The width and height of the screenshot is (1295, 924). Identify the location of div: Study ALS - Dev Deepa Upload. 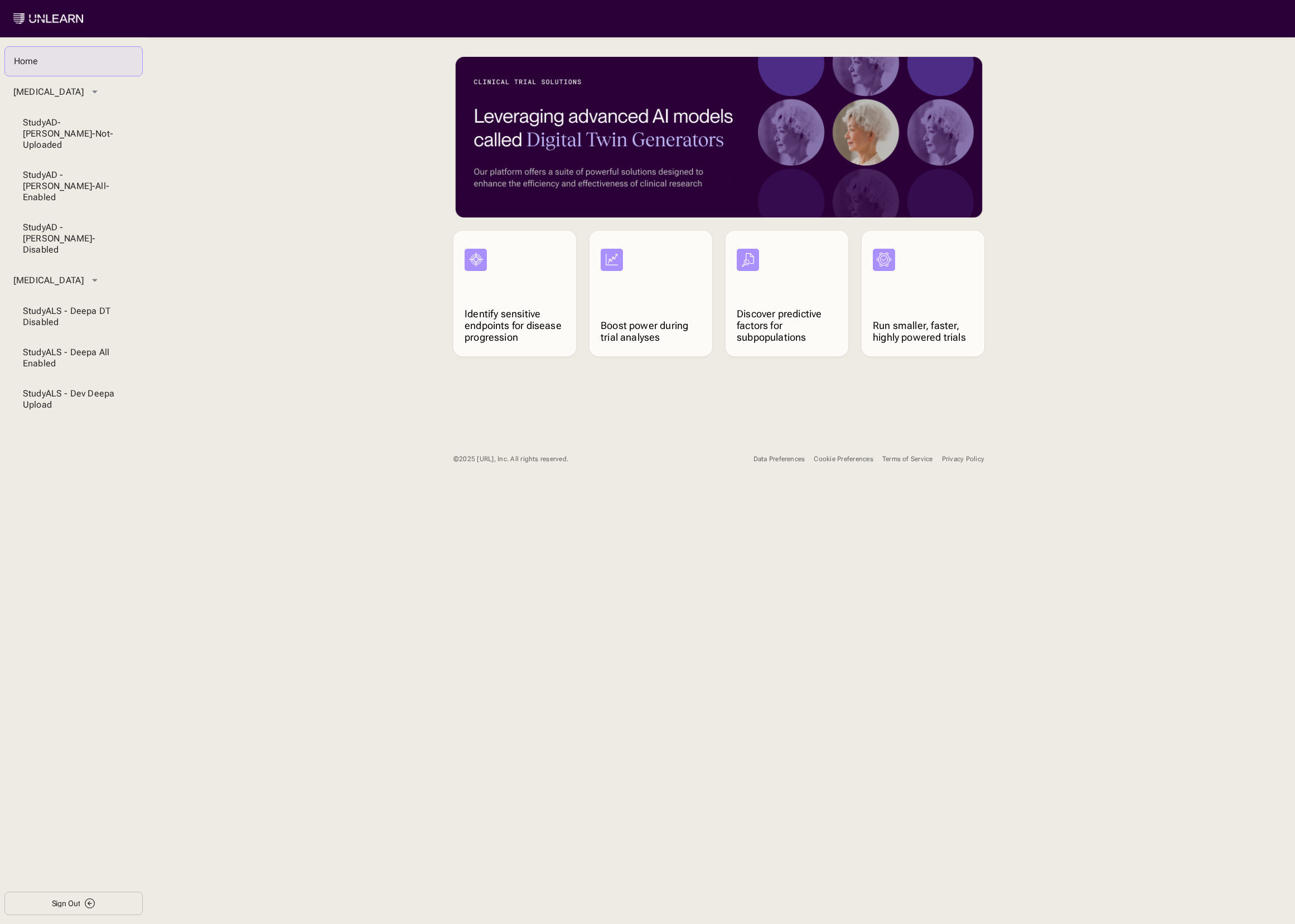
(74, 400).